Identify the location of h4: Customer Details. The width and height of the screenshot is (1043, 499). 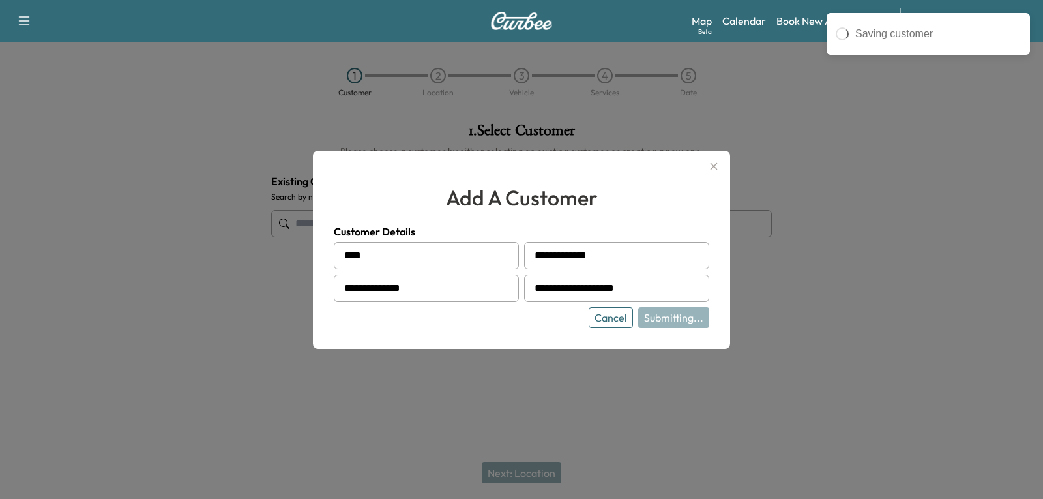
(521, 231).